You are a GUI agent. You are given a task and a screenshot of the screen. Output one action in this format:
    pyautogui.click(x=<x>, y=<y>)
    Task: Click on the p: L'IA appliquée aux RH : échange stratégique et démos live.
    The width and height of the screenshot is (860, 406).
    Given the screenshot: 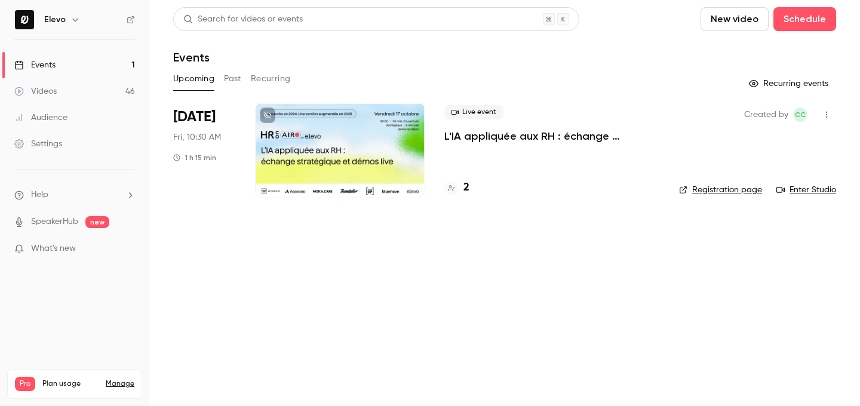 What is the action you would take?
    pyautogui.click(x=552, y=136)
    